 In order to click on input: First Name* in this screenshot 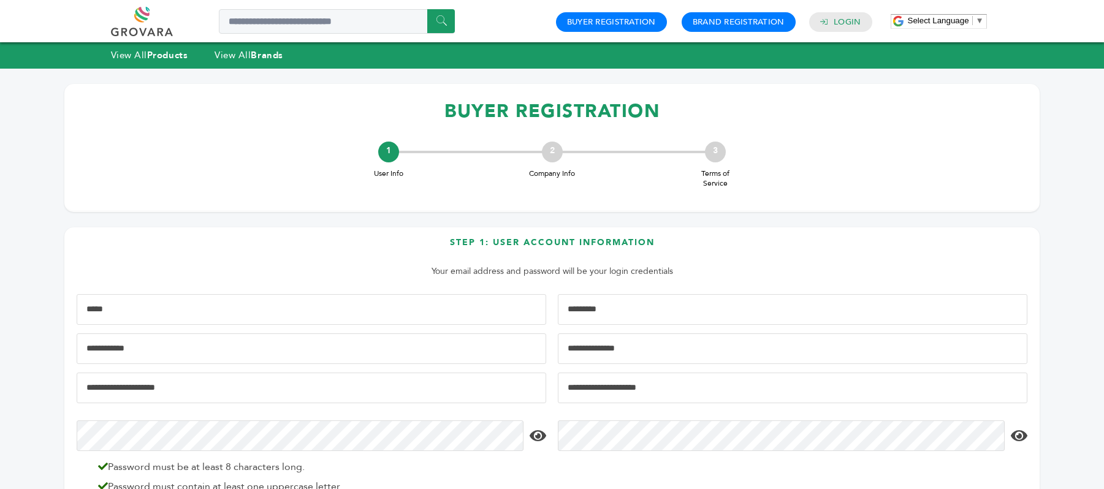, I will do `click(311, 309)`.